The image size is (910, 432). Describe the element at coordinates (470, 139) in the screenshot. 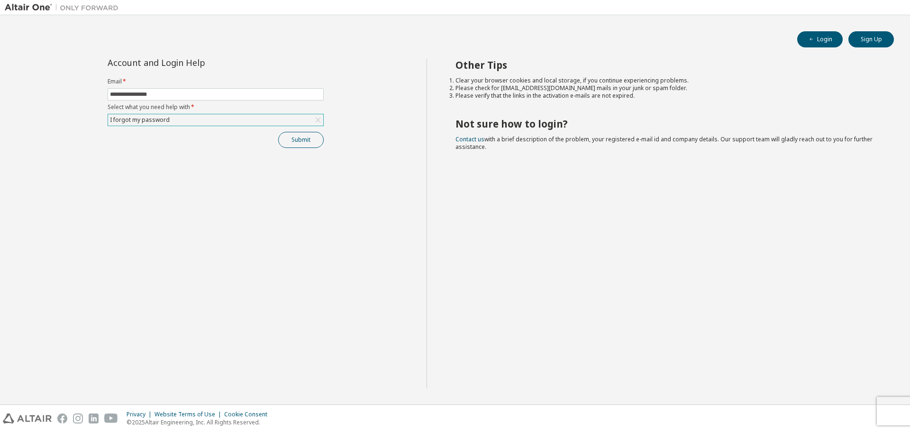

I see `a: Contact us` at that location.